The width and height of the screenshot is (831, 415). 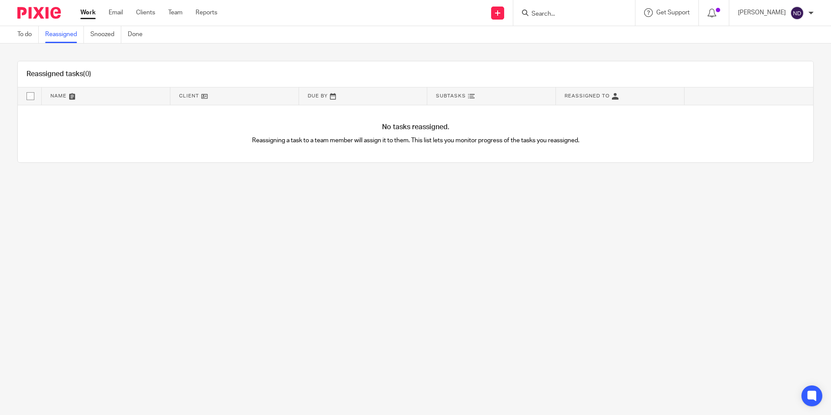 What do you see at coordinates (797, 13) in the screenshot?
I see `img: svg%3E` at bounding box center [797, 13].